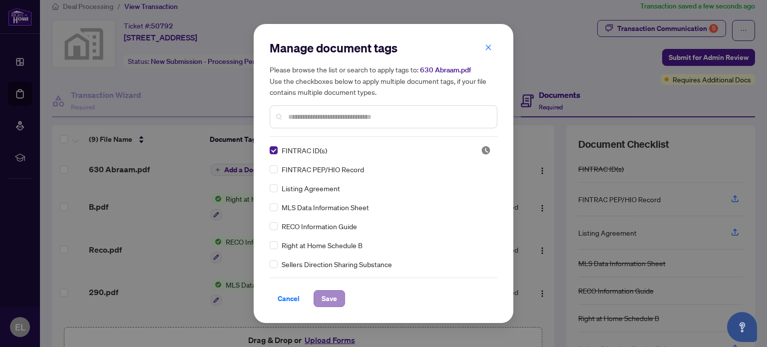 Image resolution: width=767 pixels, height=347 pixels. I want to click on span: Sellers Direction Sharing Substance, so click(337, 264).